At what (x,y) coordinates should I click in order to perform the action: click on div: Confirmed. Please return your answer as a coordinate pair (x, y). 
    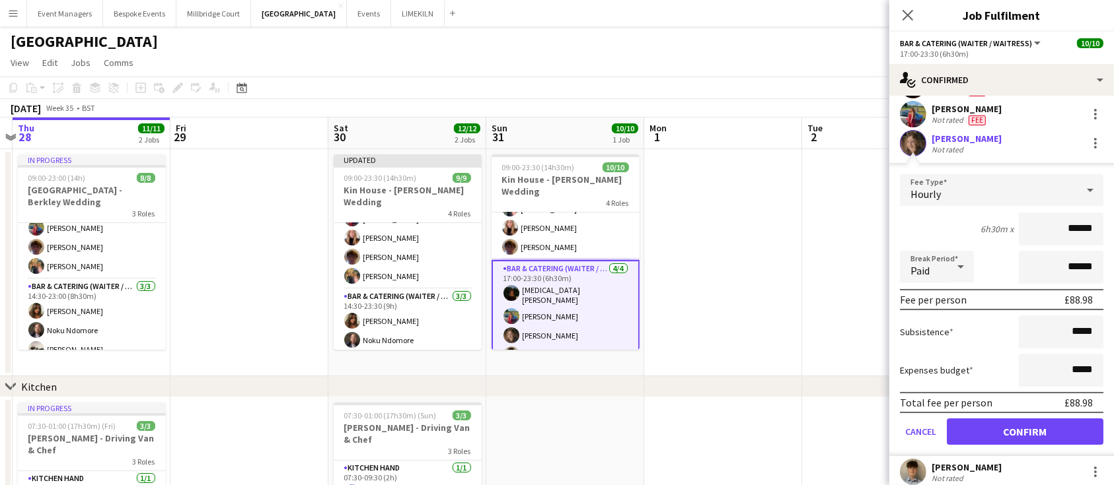
    Looking at the image, I should click on (1001, 80).